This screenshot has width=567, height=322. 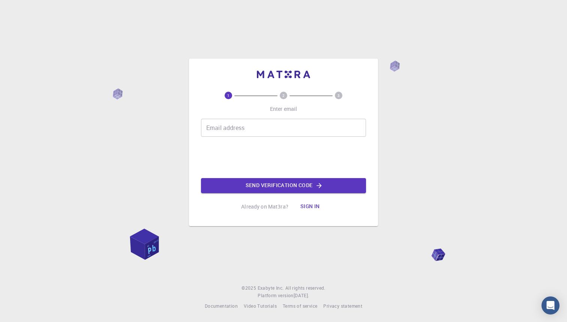 What do you see at coordinates (343, 305) in the screenshot?
I see `span: Privacy statement` at bounding box center [343, 305].